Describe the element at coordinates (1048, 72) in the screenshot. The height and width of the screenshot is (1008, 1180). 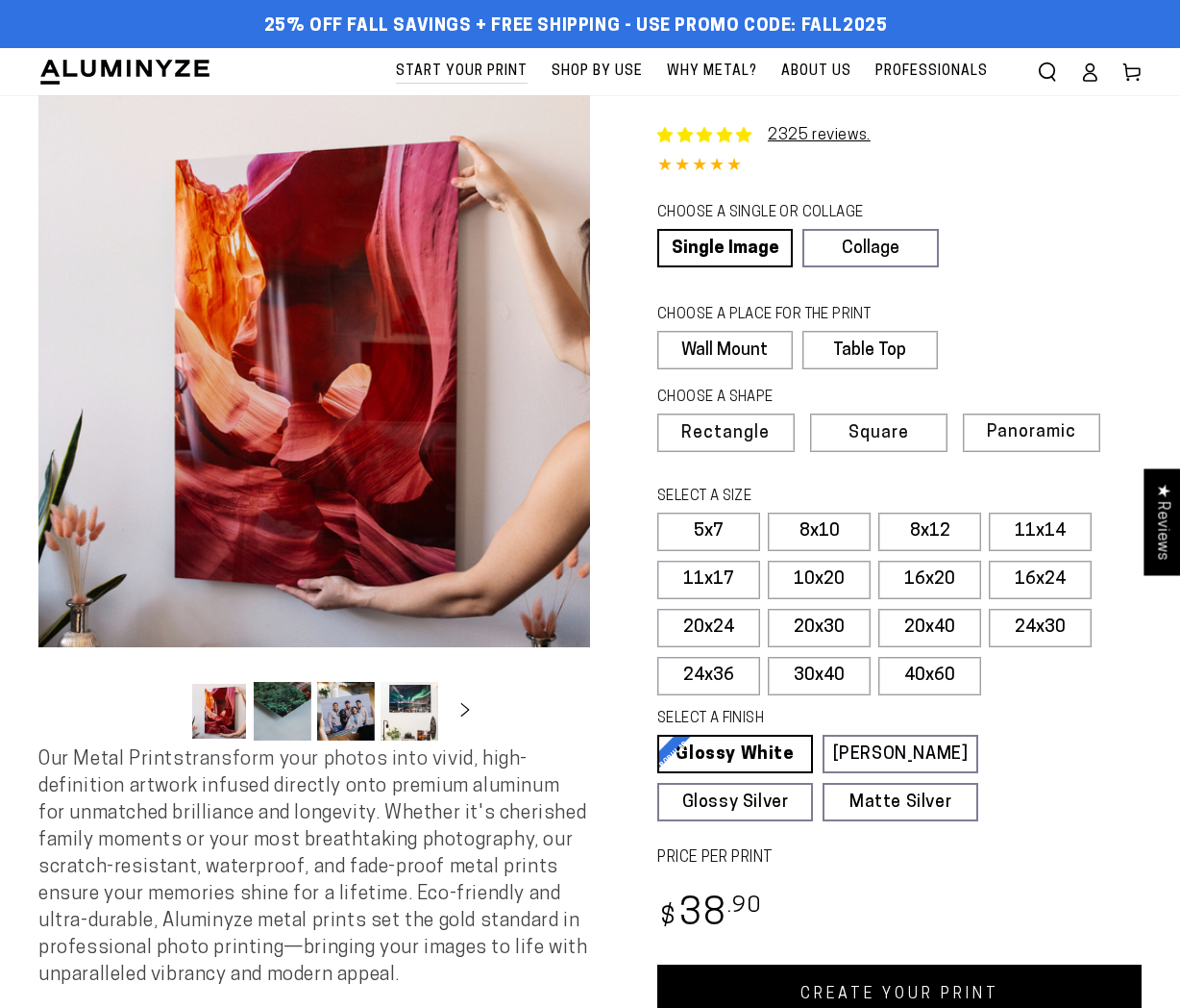
I see `summary: Search our site` at that location.